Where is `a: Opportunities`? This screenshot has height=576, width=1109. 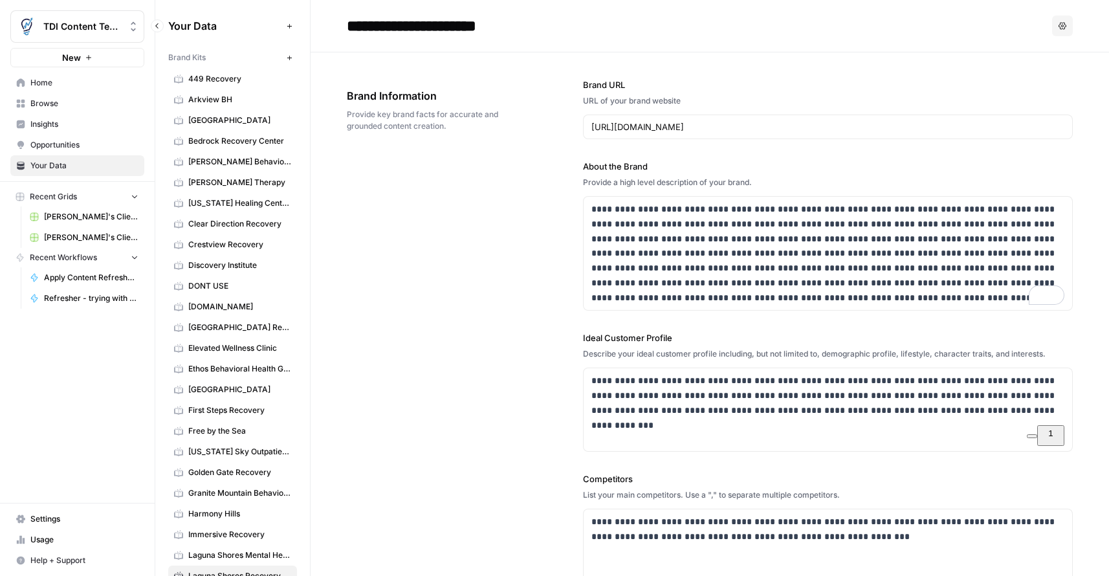 a: Opportunities is located at coordinates (77, 145).